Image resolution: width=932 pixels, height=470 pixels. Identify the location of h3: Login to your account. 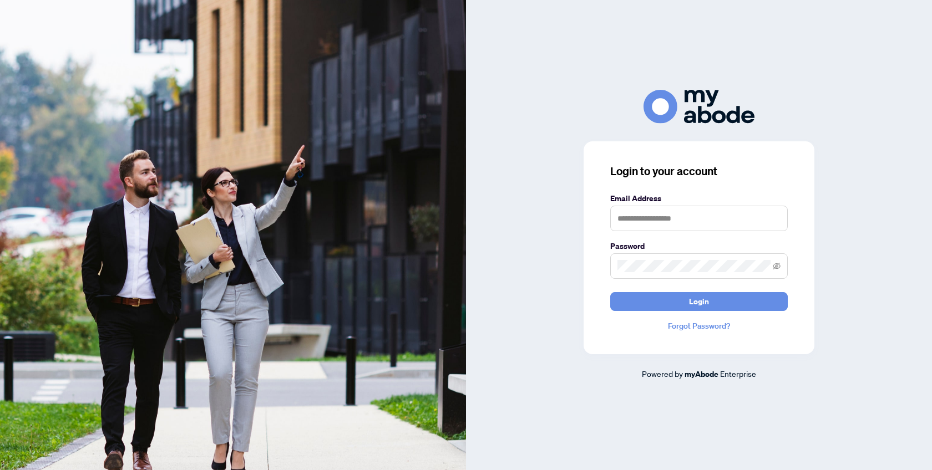
(699, 171).